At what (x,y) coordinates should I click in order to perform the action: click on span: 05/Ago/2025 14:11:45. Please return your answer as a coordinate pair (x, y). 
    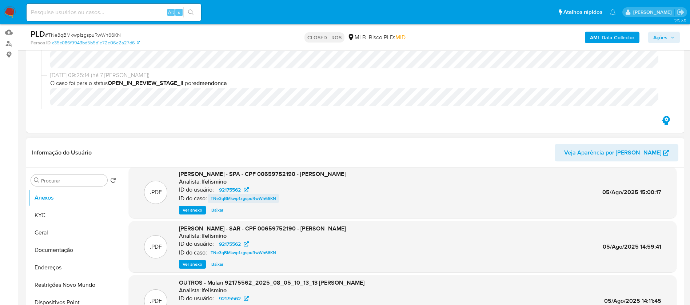
    Looking at the image, I should click on (632, 301).